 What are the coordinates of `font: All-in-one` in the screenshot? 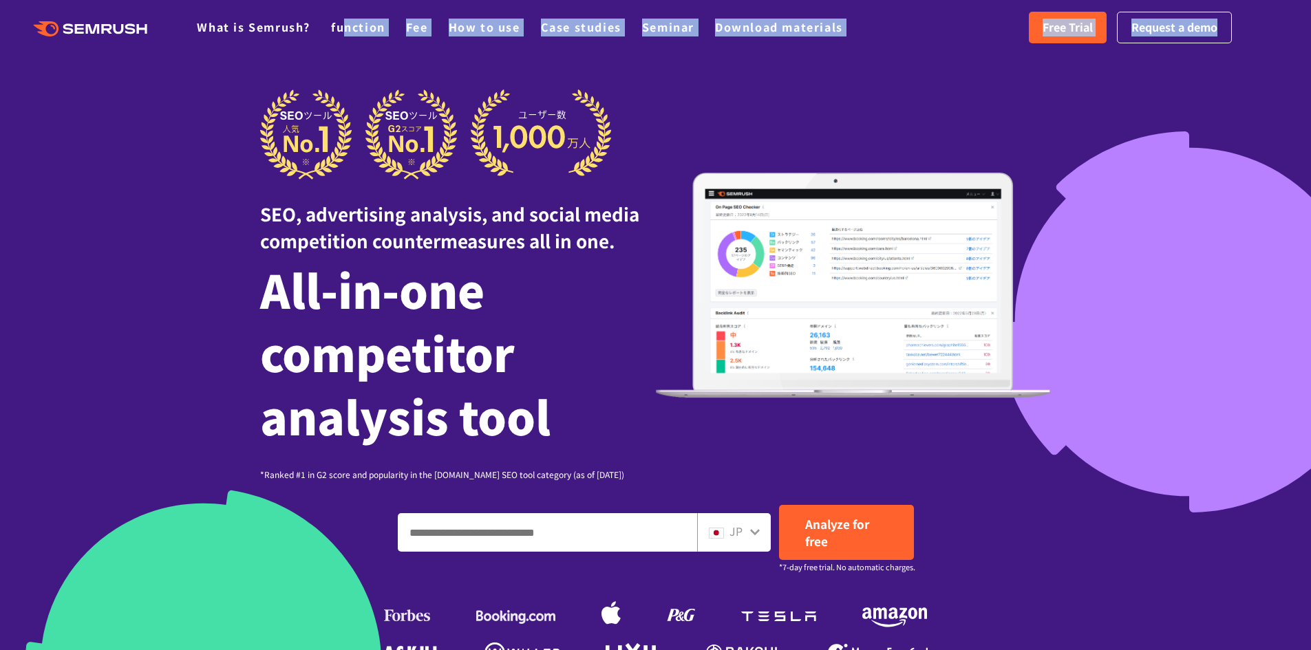 It's located at (372, 289).